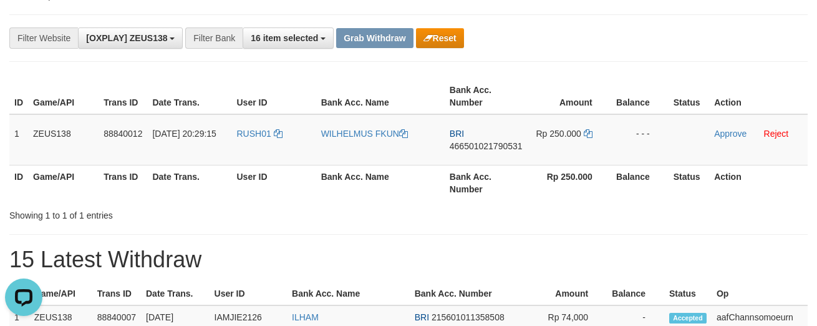 The width and height of the screenshot is (817, 326). I want to click on a: Reject, so click(776, 133).